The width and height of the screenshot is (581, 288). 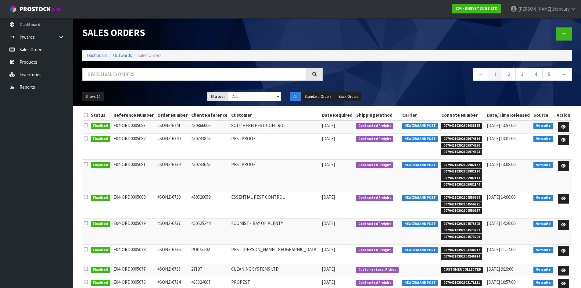 What do you see at coordinates (97, 55) in the screenshot?
I see `a: Dashboard` at bounding box center [97, 55].